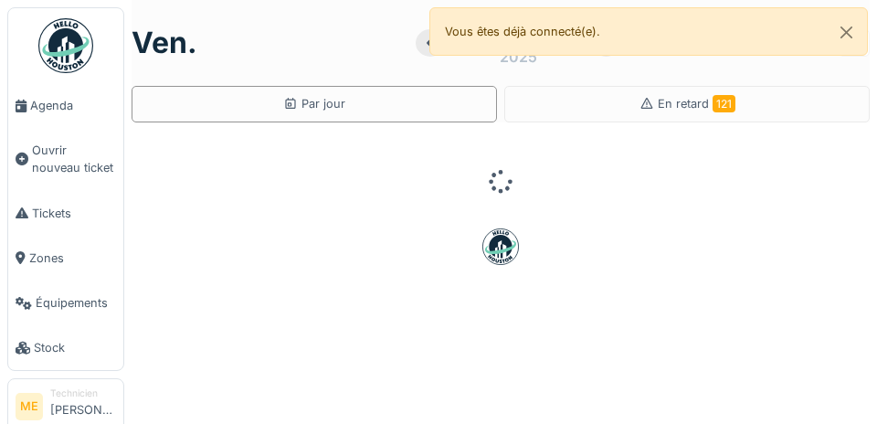 The width and height of the screenshot is (877, 424). What do you see at coordinates (66, 347) in the screenshot?
I see `a: Stock` at bounding box center [66, 347].